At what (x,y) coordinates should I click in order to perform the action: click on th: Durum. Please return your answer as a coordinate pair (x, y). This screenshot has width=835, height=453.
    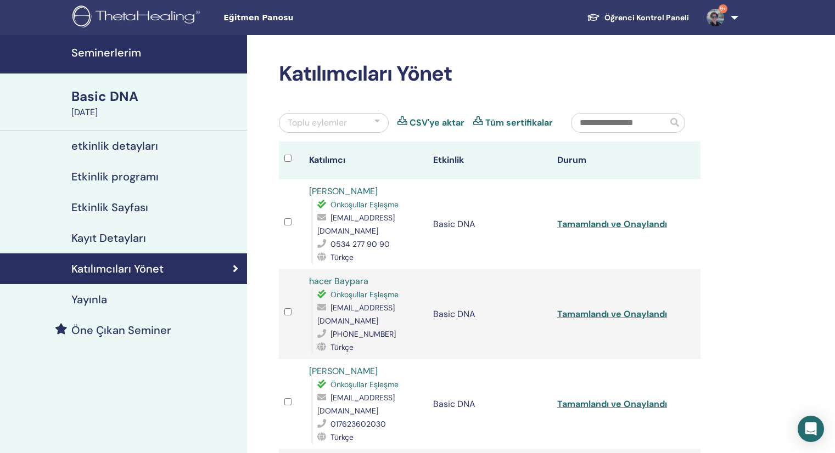
    Looking at the image, I should click on (614, 160).